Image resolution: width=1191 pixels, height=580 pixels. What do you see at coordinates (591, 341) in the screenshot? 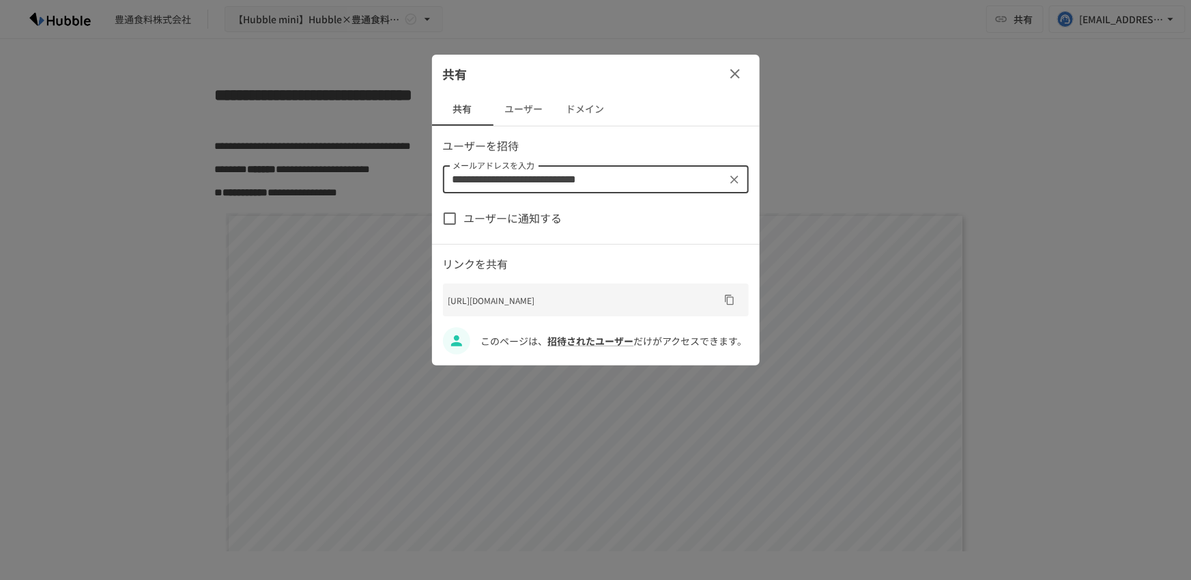
I see `span: 招待されたユーザー` at bounding box center [591, 341].